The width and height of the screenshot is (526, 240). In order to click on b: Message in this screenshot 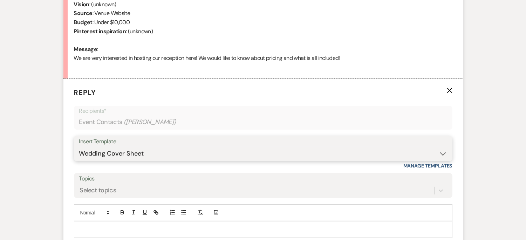, I will do `click(86, 49)`.